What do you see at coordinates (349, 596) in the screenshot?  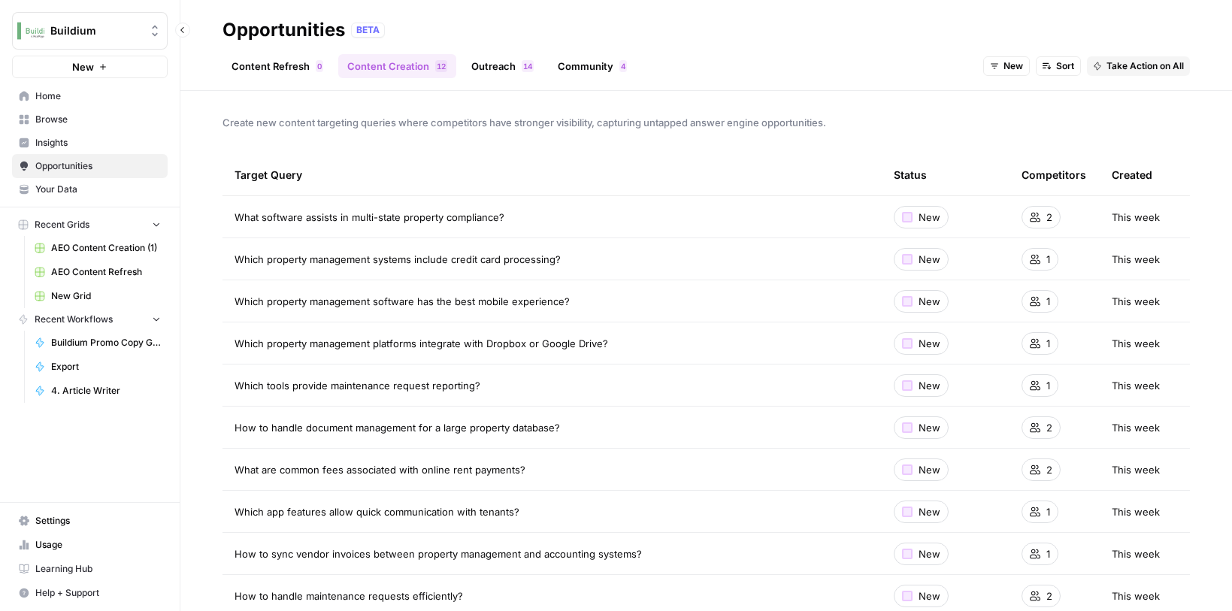 I see `span: How to handle maintenance requests efficiently?` at bounding box center [349, 596].